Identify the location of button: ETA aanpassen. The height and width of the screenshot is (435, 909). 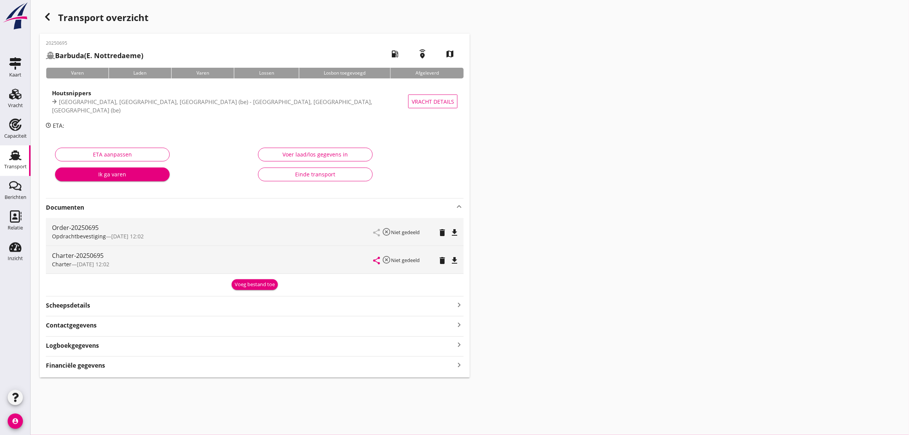
(112, 154).